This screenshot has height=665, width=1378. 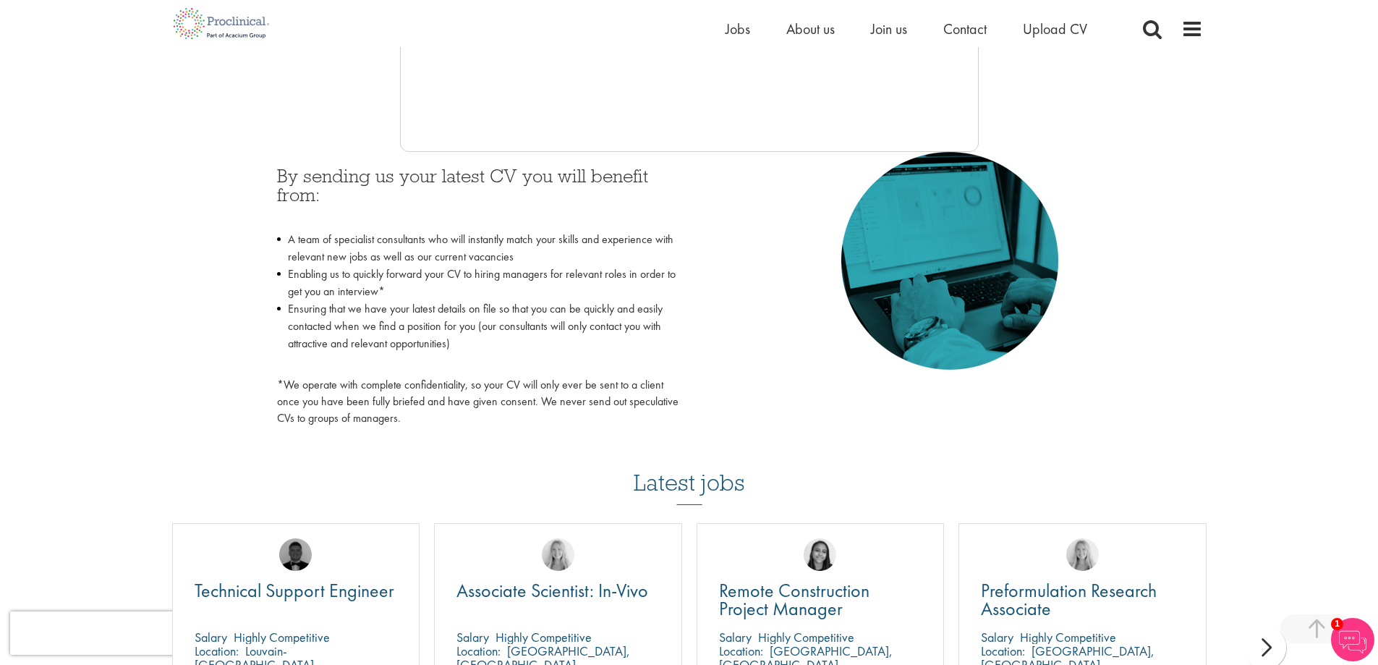 I want to click on a: Contact, so click(x=965, y=29).